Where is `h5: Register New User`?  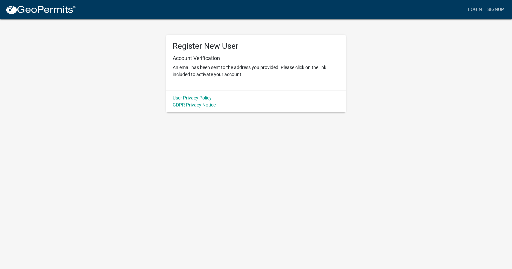
h5: Register New User is located at coordinates (256, 46).